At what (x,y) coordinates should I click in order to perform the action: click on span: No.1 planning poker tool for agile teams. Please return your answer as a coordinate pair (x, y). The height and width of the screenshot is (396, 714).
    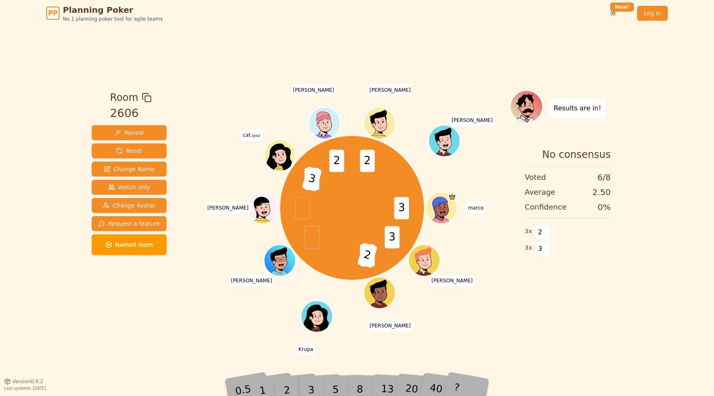
    Looking at the image, I should click on (113, 19).